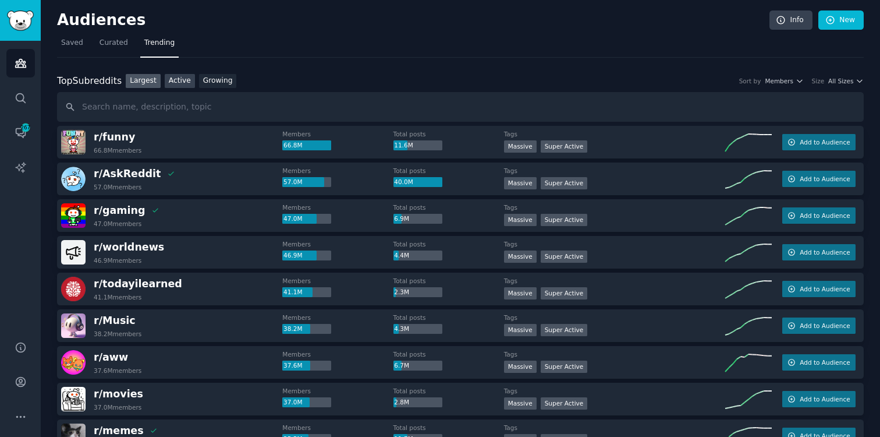 This screenshot has height=437, width=880. Describe the element at coordinates (129, 247) in the screenshot. I see `span: r/ worldnews` at that location.